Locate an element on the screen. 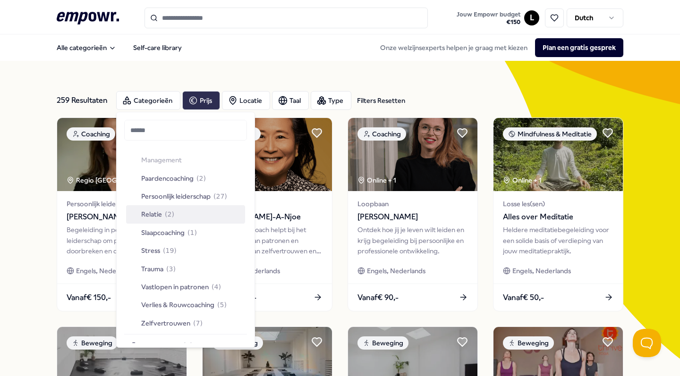  div: Filters Resetten is located at coordinates (381, 101).